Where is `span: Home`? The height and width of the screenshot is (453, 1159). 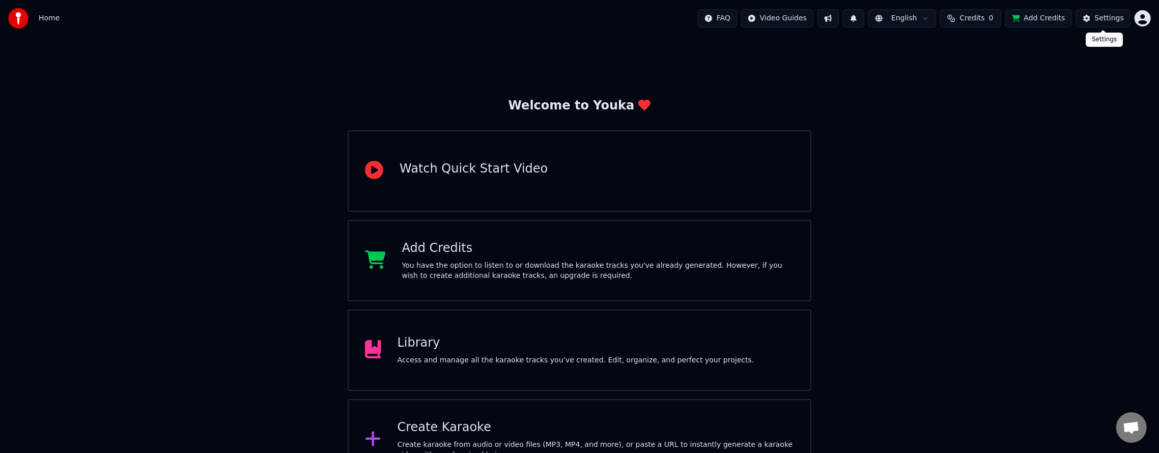 span: Home is located at coordinates (49, 18).